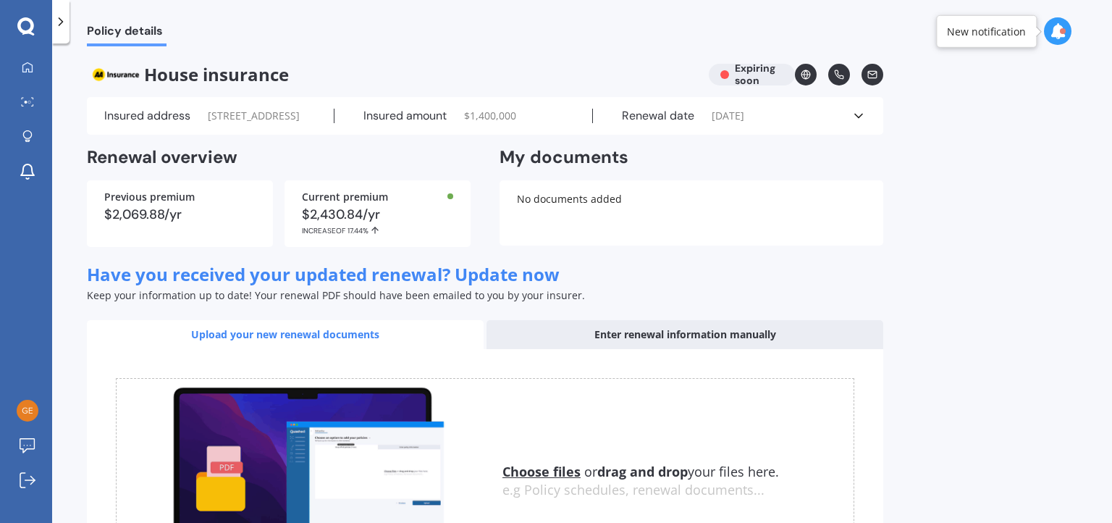 The height and width of the screenshot is (523, 1112). What do you see at coordinates (127, 33) in the screenshot?
I see `span: Policy details` at bounding box center [127, 33].